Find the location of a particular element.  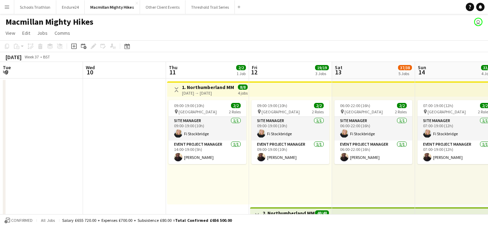

span: 8/8 is located at coordinates (243, 87).